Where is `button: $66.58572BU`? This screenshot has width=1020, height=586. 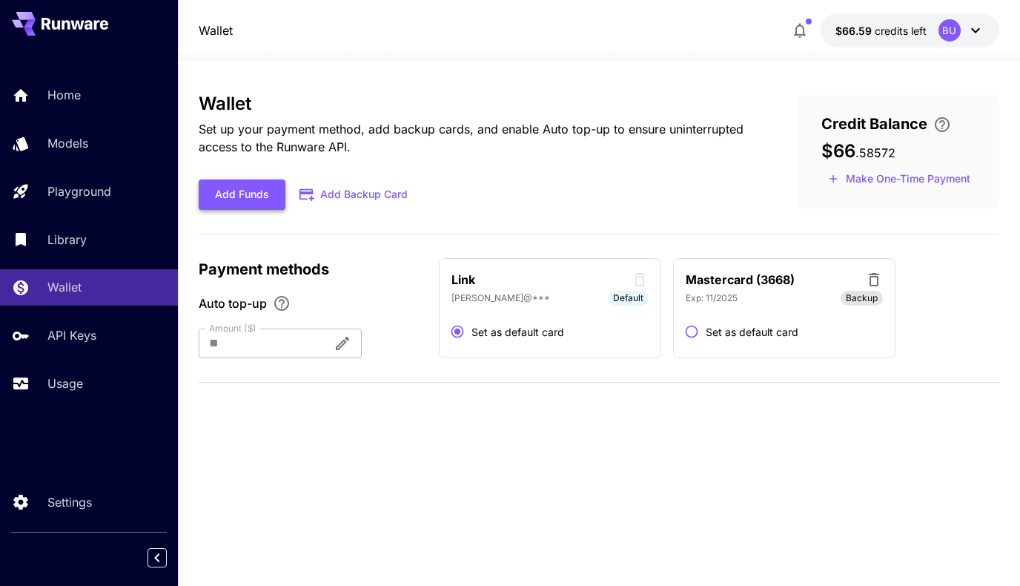
button: $66.58572BU is located at coordinates (910, 30).